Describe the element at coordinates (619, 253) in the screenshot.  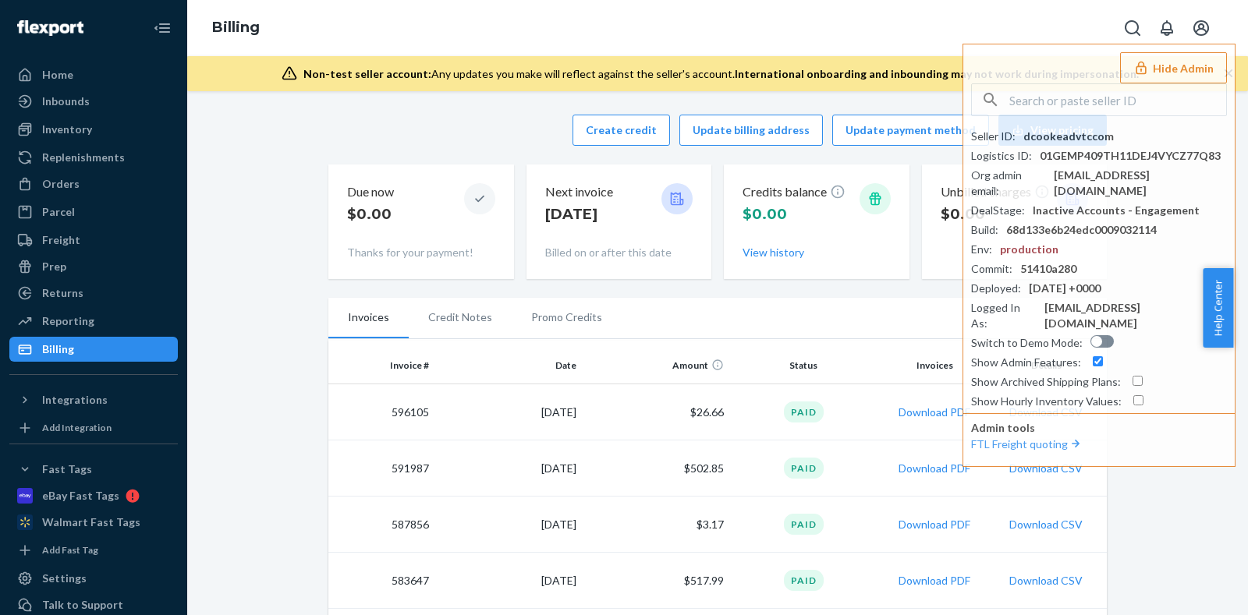
I see `p: Billed on or after this date` at that location.